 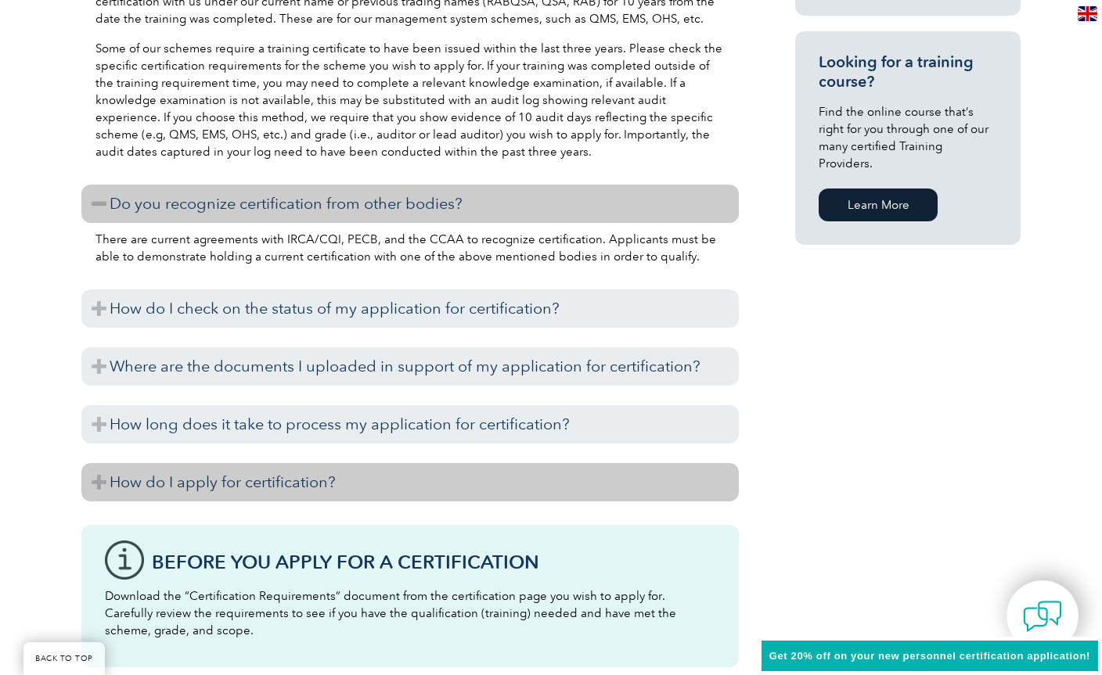 What do you see at coordinates (1087, 13) in the screenshot?
I see `img: en` at bounding box center [1087, 13].